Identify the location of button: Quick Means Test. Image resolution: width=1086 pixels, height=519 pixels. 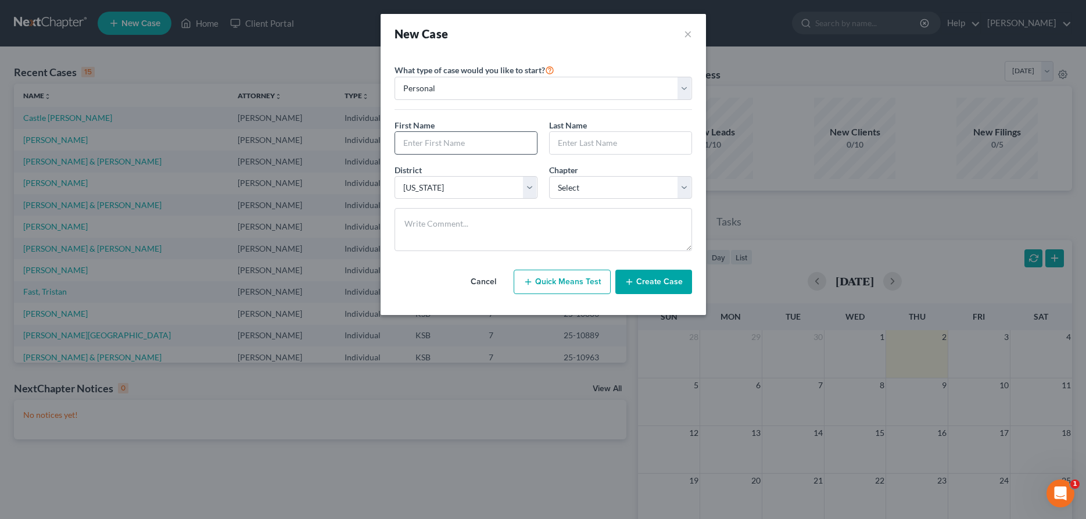
(562, 282).